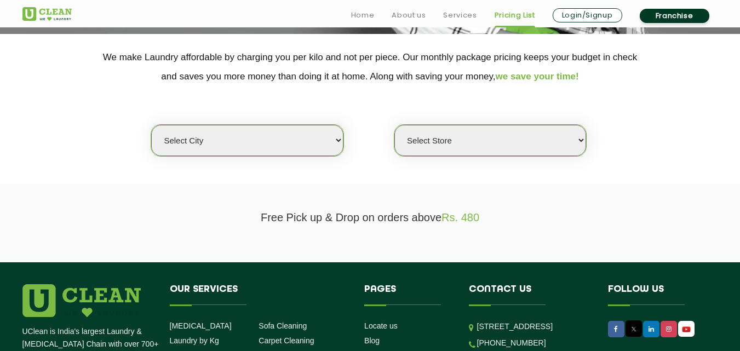 This screenshot has width=740, height=351. Describe the element at coordinates (408, 295) in the screenshot. I see `h4: Pages` at that location.